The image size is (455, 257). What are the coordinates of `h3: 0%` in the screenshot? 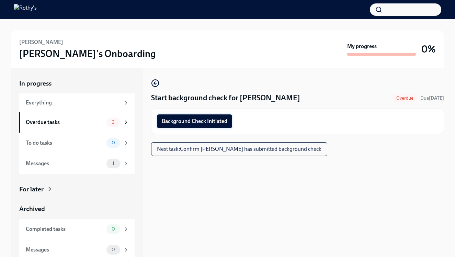 It's located at (428, 49).